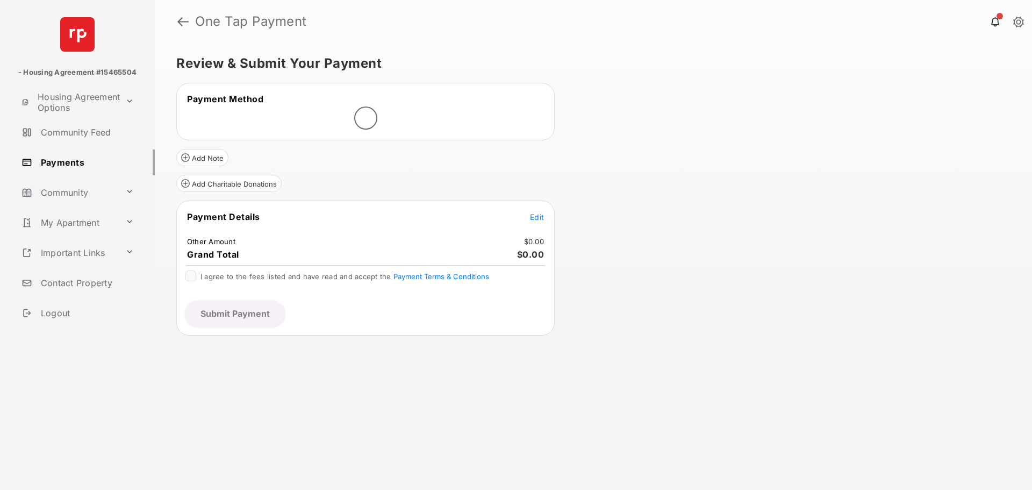 The width and height of the screenshot is (1032, 490). What do you see at coordinates (537, 217) in the screenshot?
I see `button: Edit` at bounding box center [537, 217].